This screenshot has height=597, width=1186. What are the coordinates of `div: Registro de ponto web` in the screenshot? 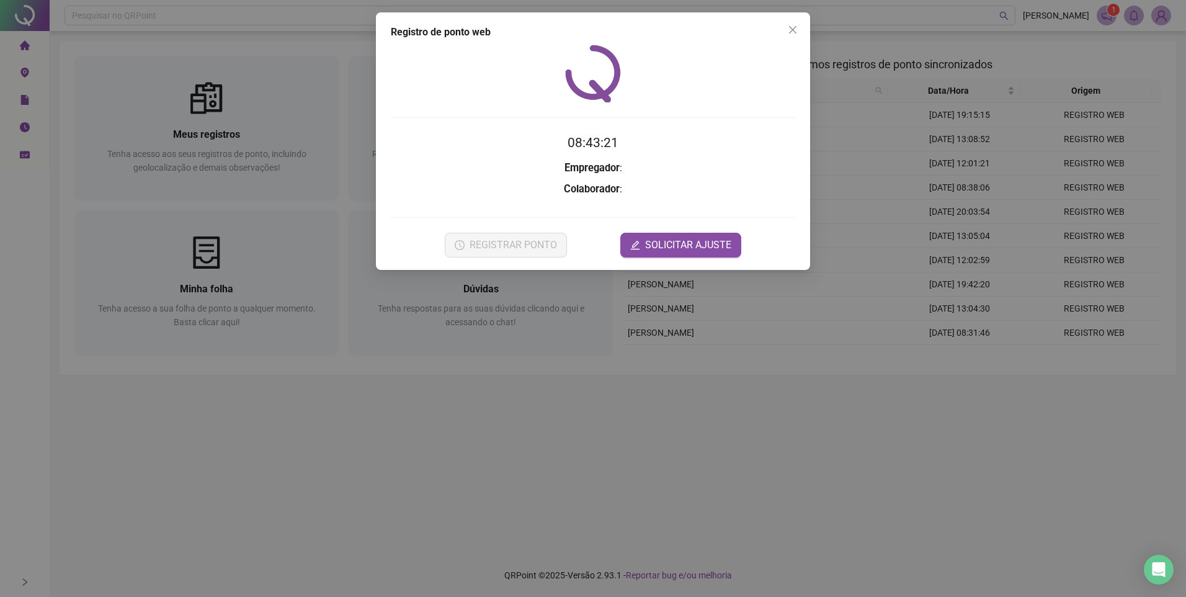 It's located at (593, 32).